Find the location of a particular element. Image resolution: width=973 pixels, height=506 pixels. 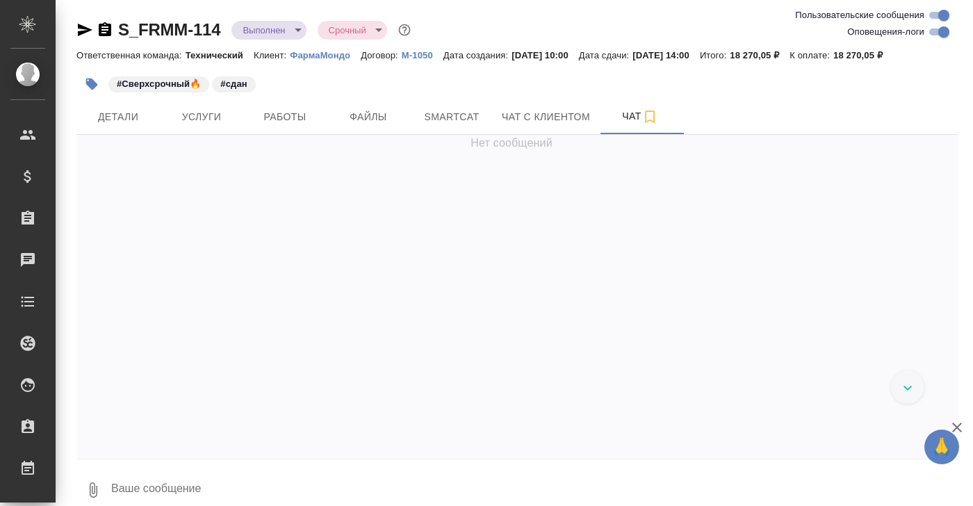

p: К оплате: is located at coordinates (811, 55).